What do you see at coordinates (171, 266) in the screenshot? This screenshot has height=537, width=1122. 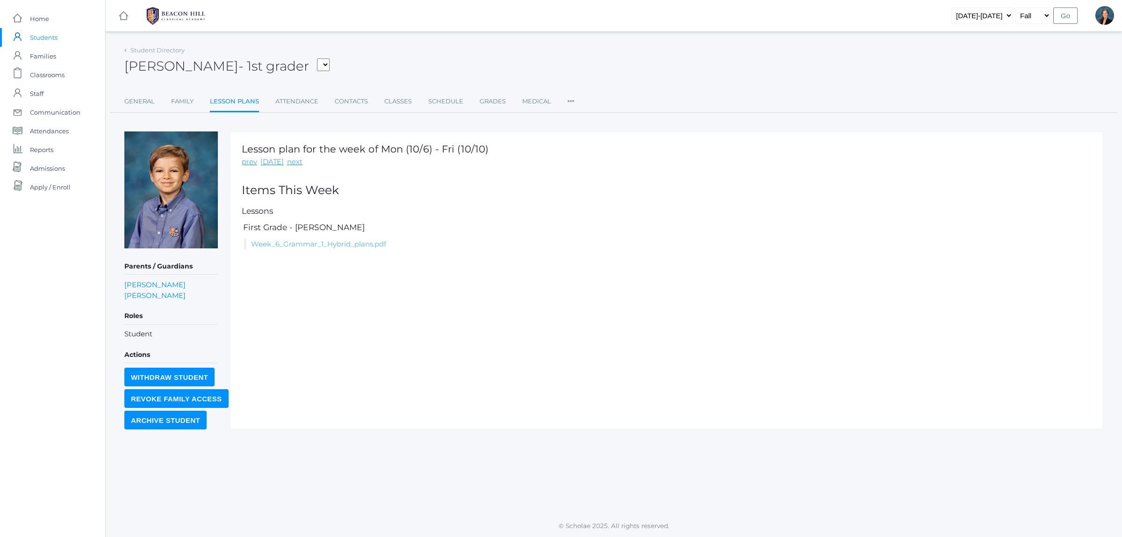 I see `h5: Parents / Guardians` at bounding box center [171, 266].